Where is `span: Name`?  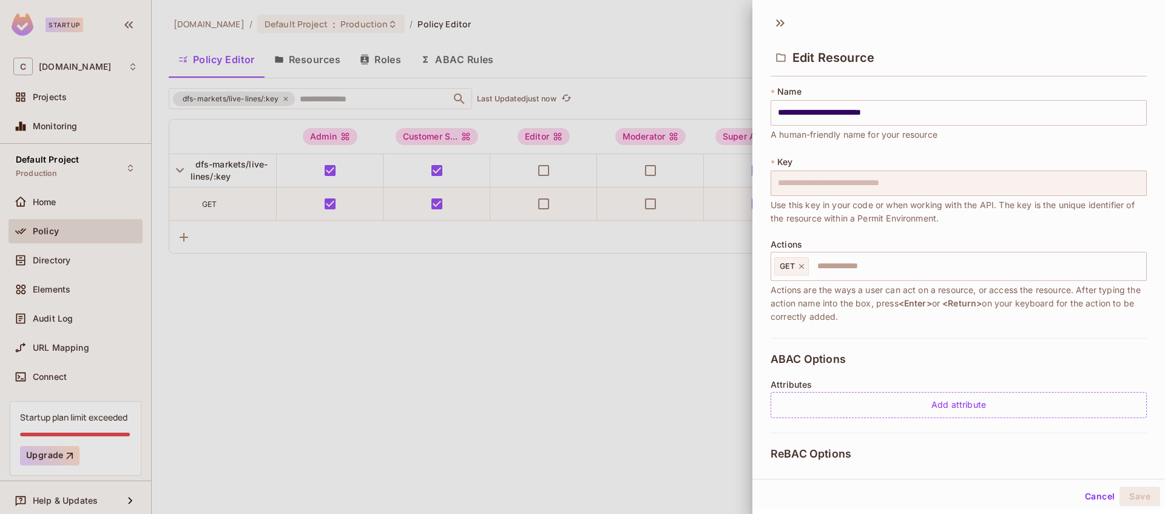
span: Name is located at coordinates (789, 92).